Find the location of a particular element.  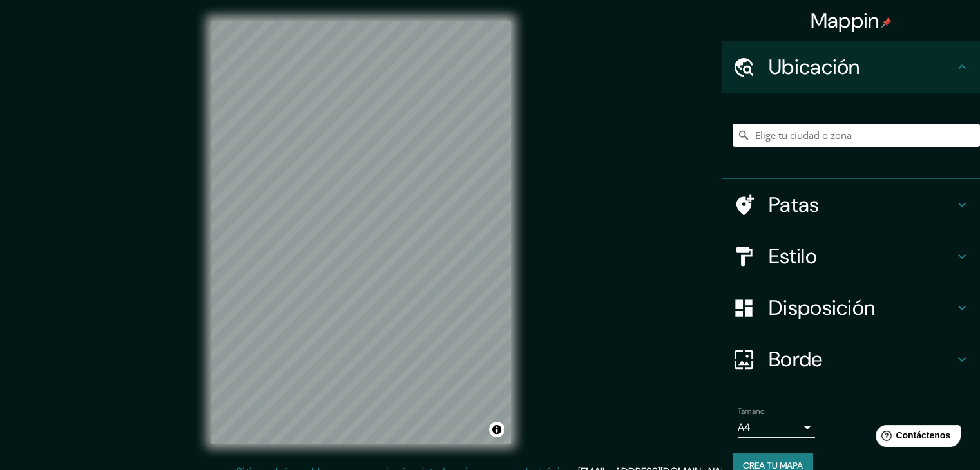

font: Patas is located at coordinates (794, 205).